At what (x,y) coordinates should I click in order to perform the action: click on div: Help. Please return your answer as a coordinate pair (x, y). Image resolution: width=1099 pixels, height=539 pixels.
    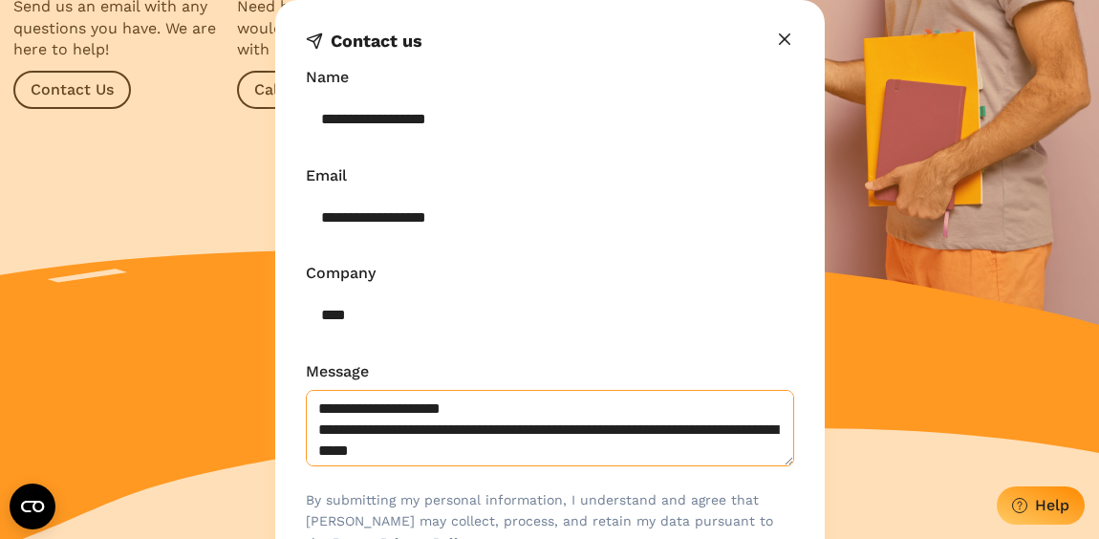
    Looking at the image, I should click on (1052, 504).